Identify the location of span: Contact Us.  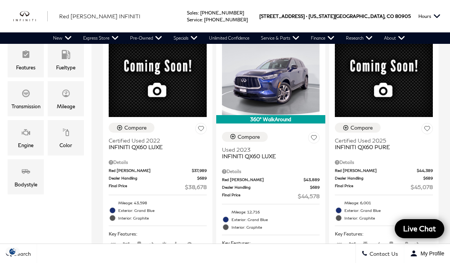
(383, 254).